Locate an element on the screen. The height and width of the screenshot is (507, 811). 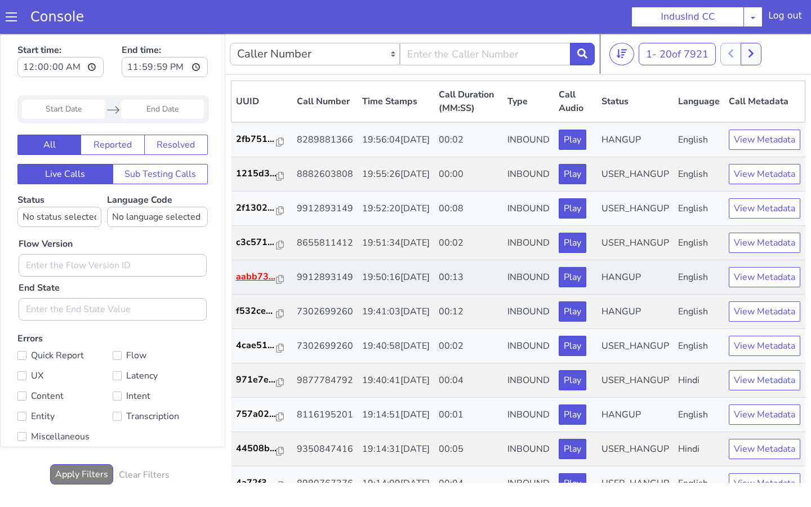
label: Start time: is located at coordinates (60, 26).